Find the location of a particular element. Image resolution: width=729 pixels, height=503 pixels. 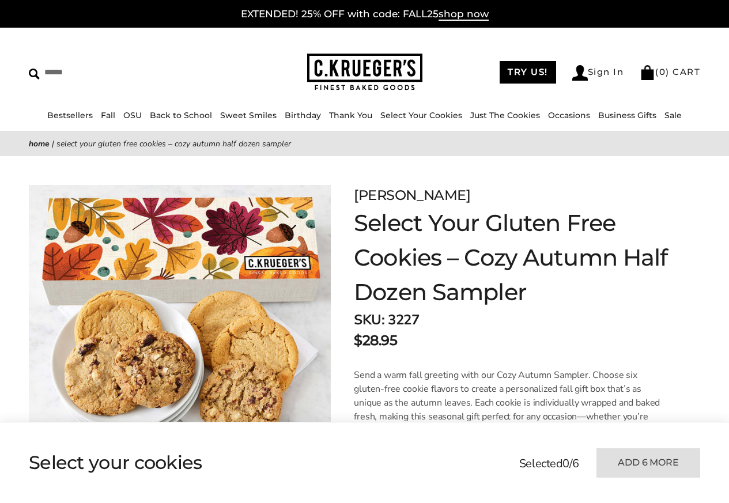

img: Bag is located at coordinates (647, 73).